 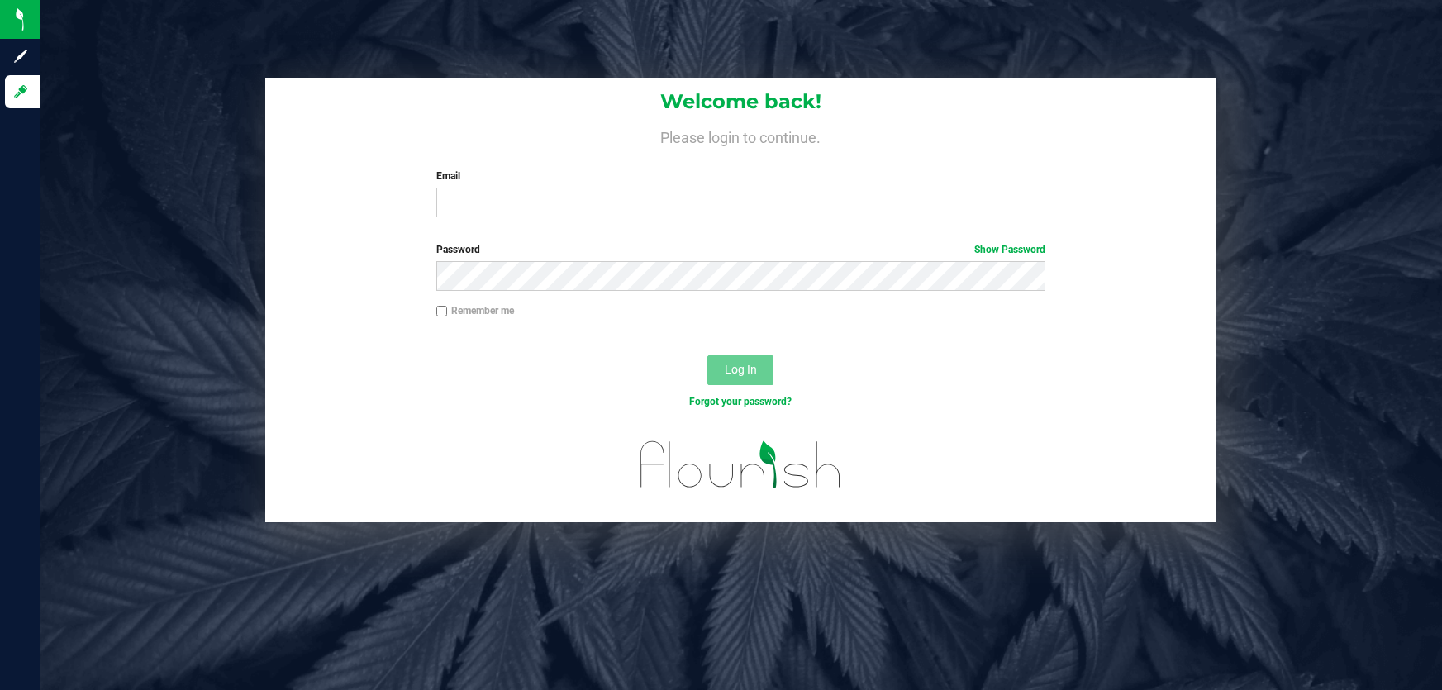 What do you see at coordinates (740, 369) in the screenshot?
I see `span: Log In` at bounding box center [740, 369].